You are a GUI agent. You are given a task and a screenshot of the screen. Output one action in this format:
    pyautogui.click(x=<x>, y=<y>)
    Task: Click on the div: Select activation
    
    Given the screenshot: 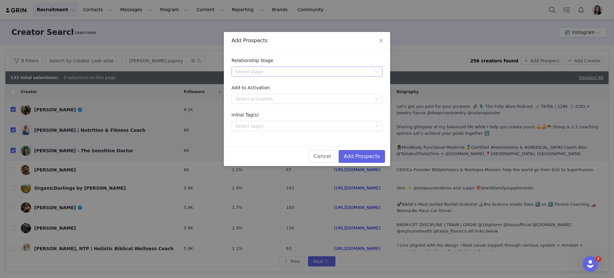 What is the action you would take?
    pyautogui.click(x=304, y=99)
    